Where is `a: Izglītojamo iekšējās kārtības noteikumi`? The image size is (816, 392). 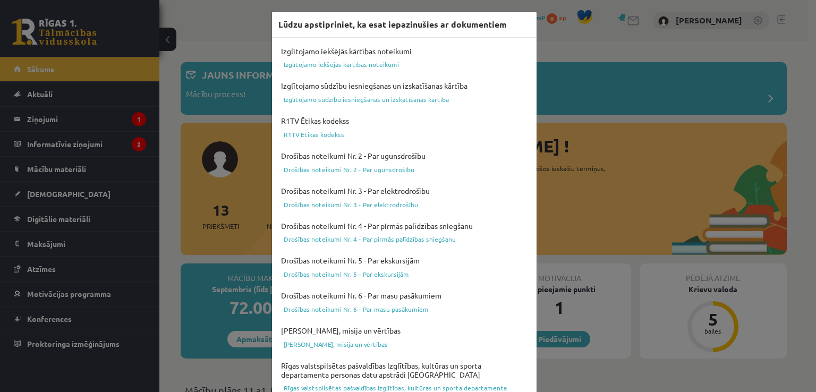
a: Izglītojamo iekšējās kārtības noteikumi is located at coordinates (404, 64).